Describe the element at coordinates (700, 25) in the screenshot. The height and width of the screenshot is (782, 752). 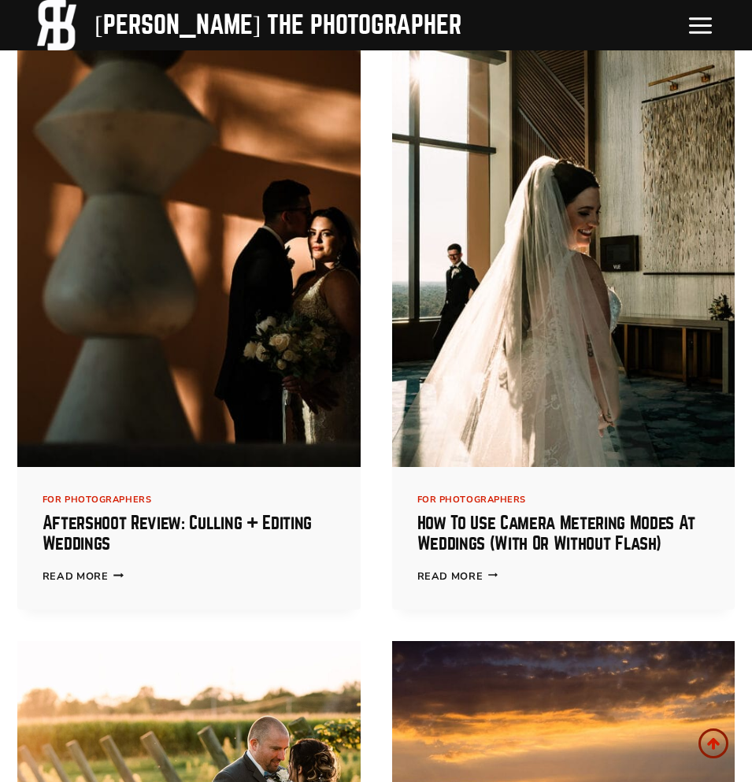
I see `button: Open menu` at that location.